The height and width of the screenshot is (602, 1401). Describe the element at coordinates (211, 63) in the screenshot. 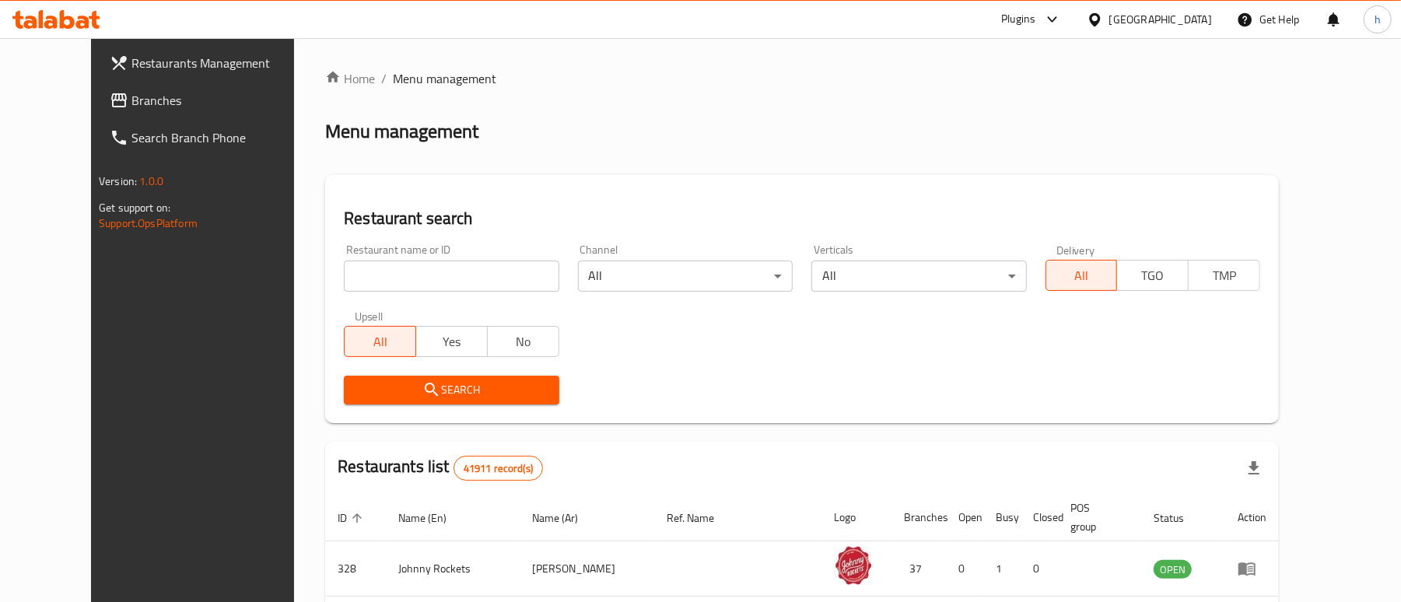

I see `a: Restaurants Management` at that location.